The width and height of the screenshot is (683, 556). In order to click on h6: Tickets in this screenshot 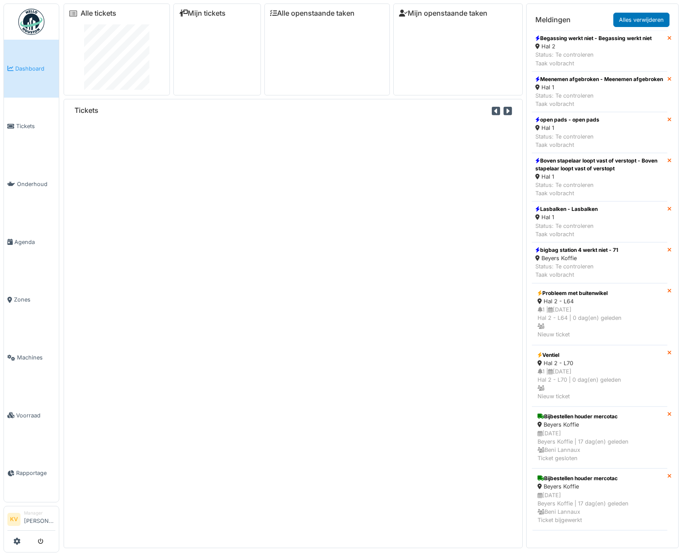, I will do `click(86, 110)`.